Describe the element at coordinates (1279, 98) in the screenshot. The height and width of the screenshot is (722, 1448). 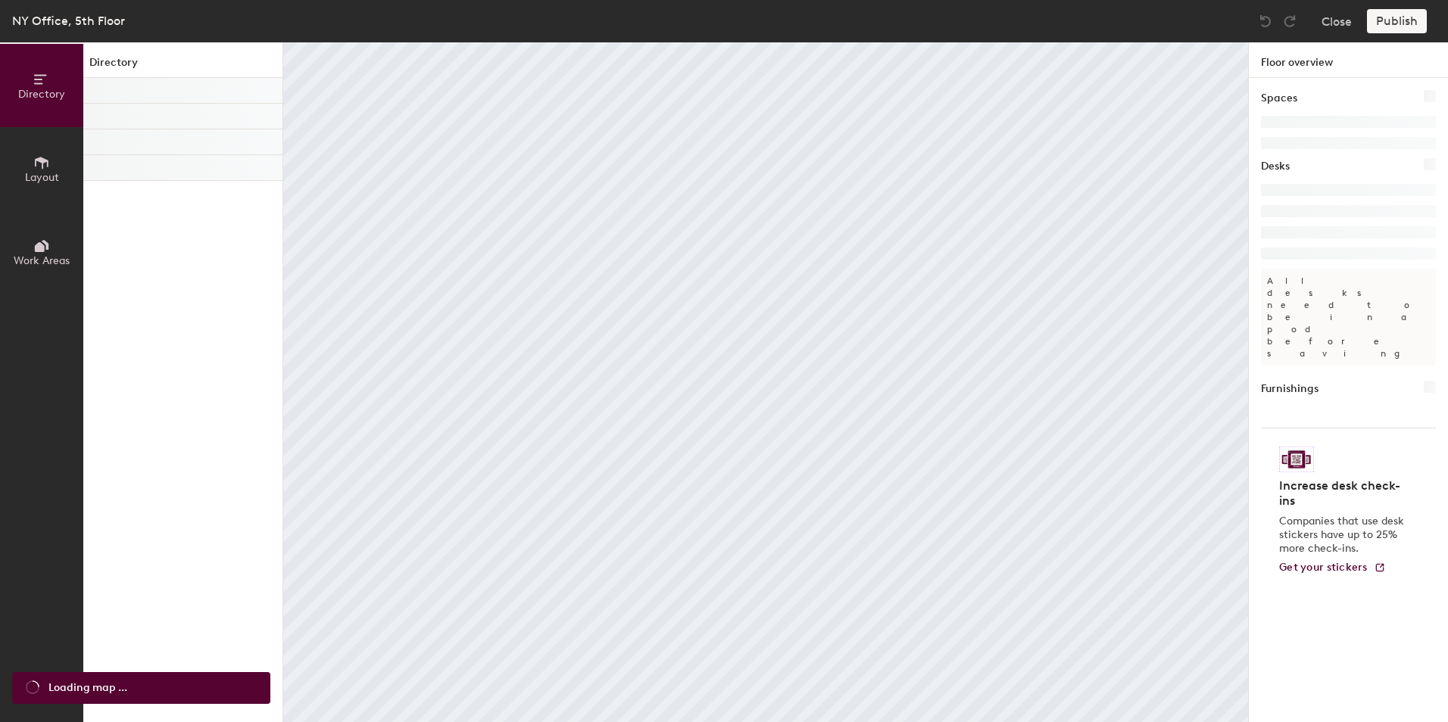
I see `h1: Spaces` at that location.